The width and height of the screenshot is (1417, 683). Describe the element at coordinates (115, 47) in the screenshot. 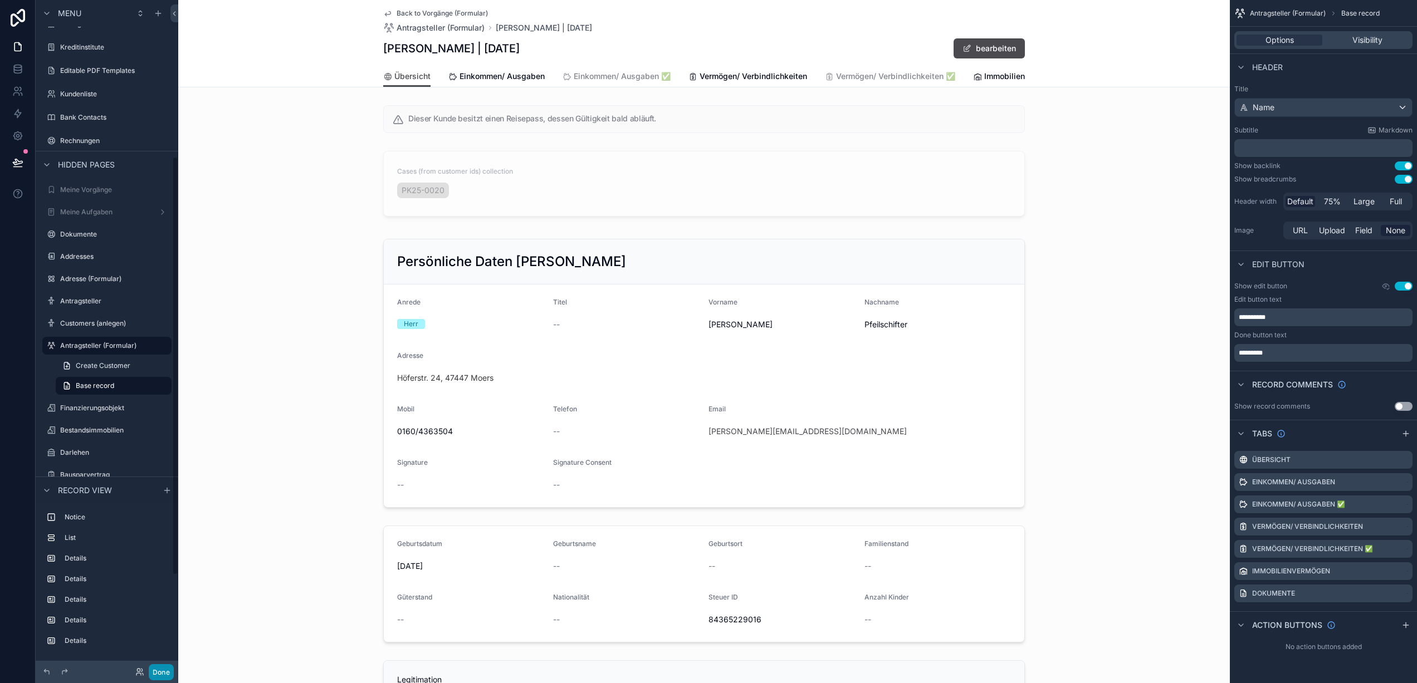

I see `label: Kreditinstitute` at that location.